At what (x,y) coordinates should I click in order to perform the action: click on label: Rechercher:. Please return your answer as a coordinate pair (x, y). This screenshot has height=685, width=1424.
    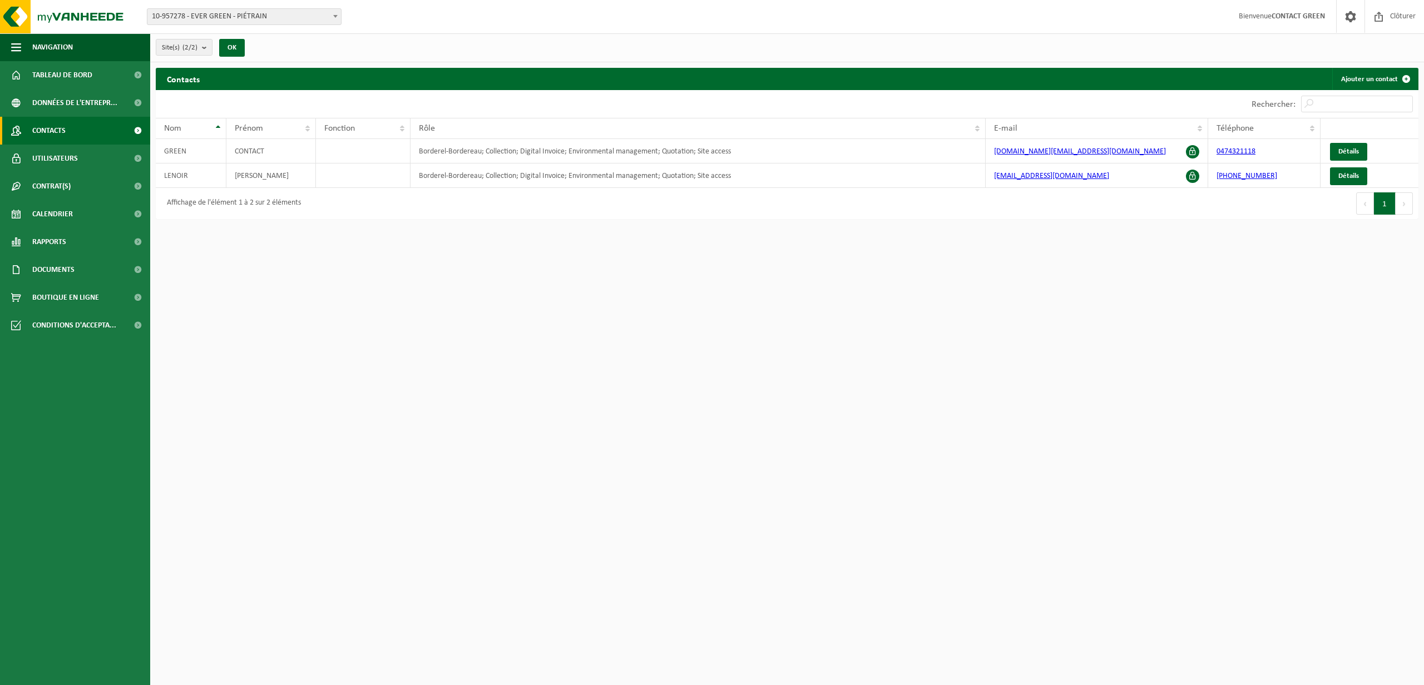
    Looking at the image, I should click on (1273, 105).